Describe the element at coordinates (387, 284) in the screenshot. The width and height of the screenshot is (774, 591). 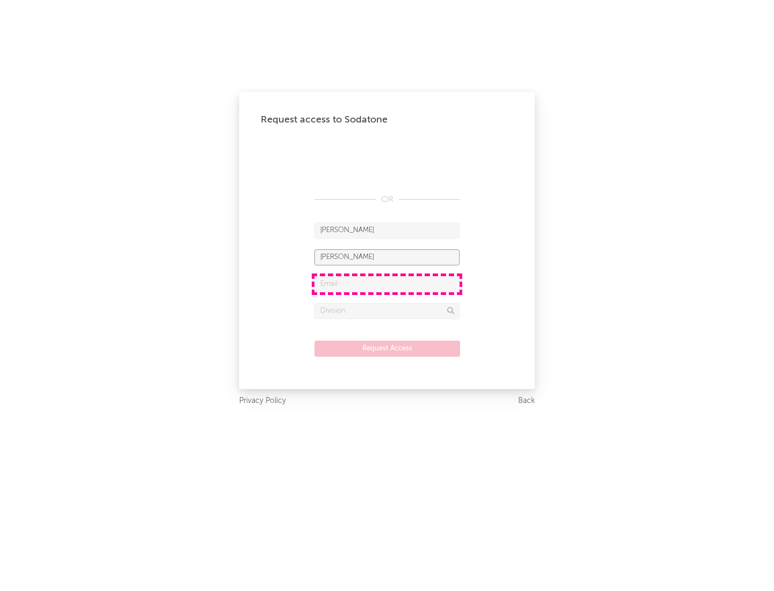
I see `input: Email` at that location.